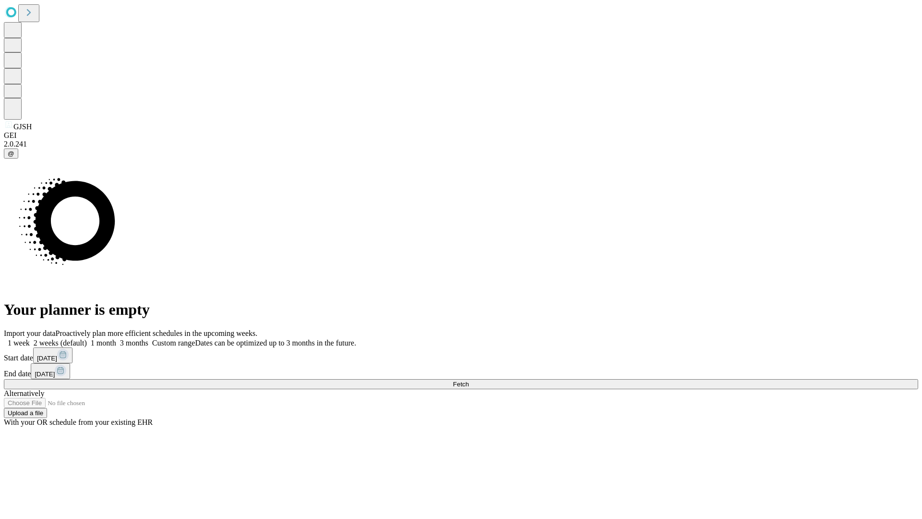 This screenshot has height=519, width=922. What do you see at coordinates (30, 333) in the screenshot?
I see `span: Import your data` at bounding box center [30, 333].